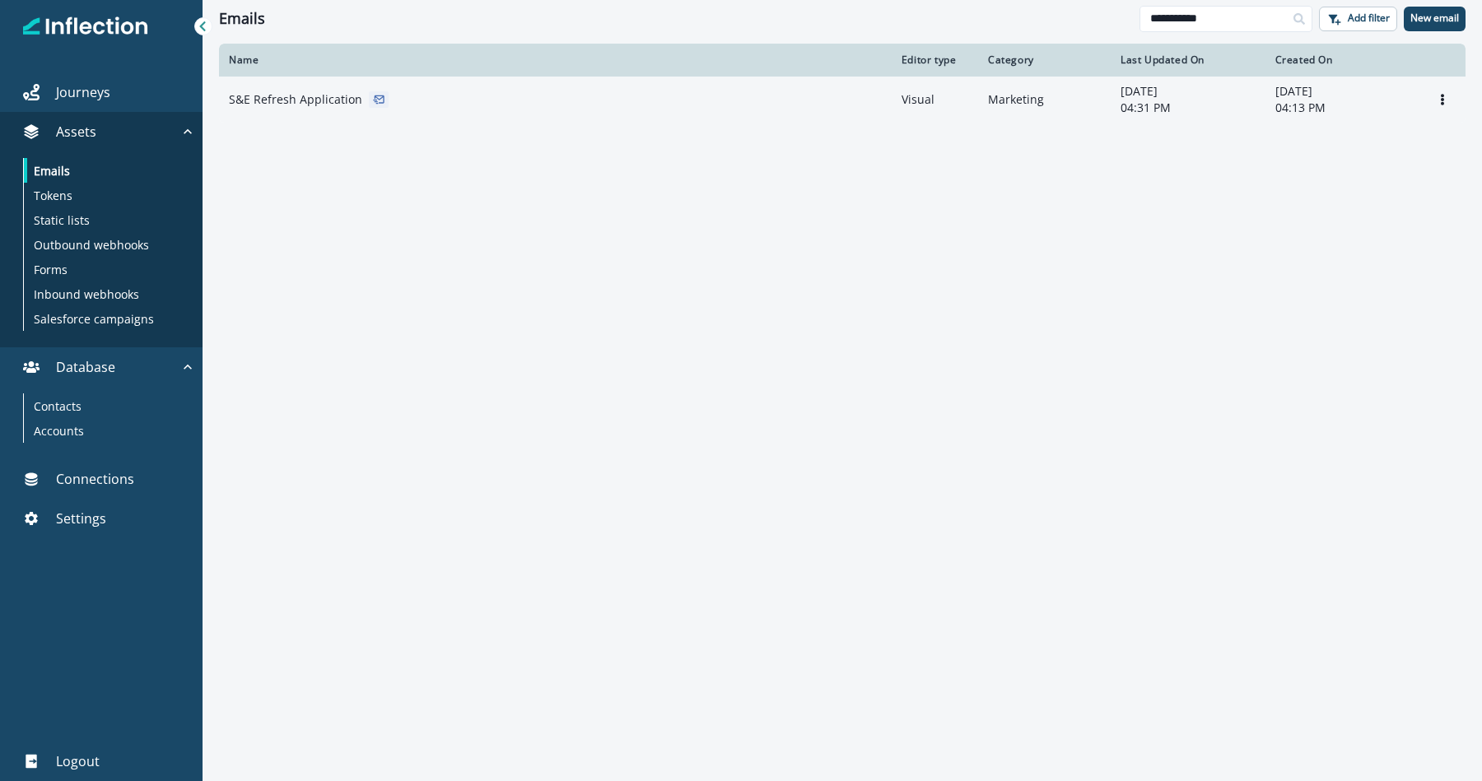  What do you see at coordinates (95, 479) in the screenshot?
I see `p: Connections` at bounding box center [95, 479].